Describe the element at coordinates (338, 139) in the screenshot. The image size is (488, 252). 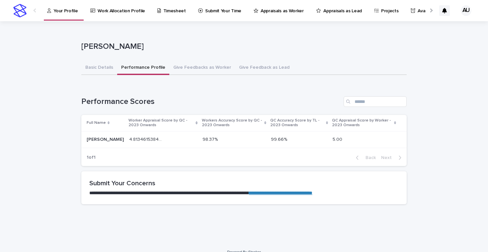
I see `p: 5.00` at that location.